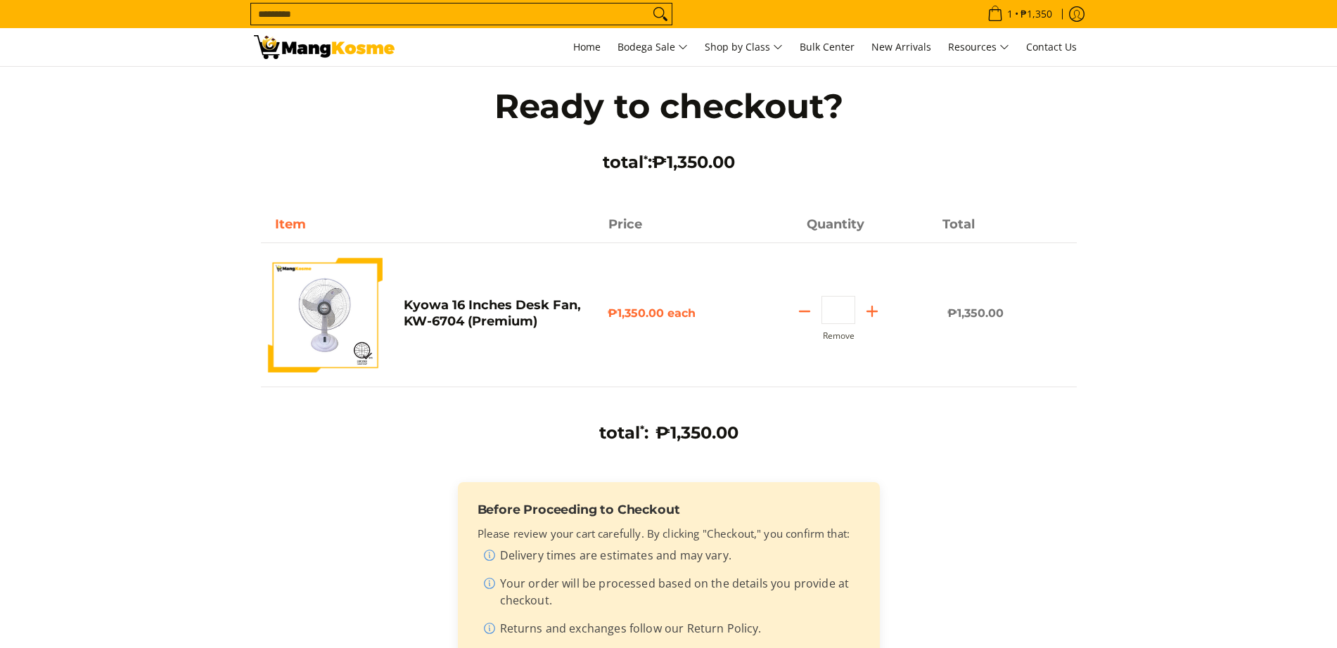  What do you see at coordinates (978, 47) in the screenshot?
I see `span: Resources` at bounding box center [978, 47].